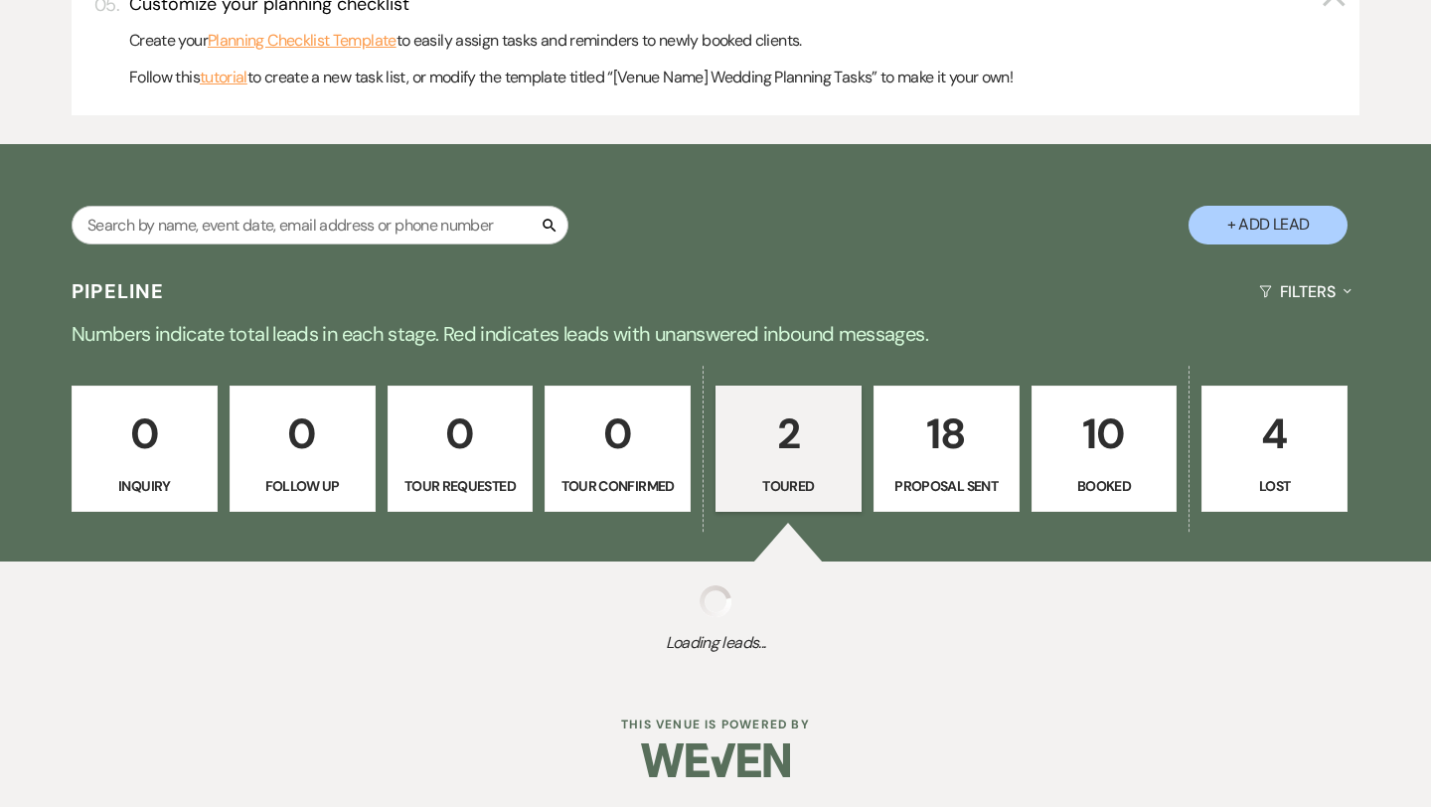 This screenshot has width=1431, height=807. What do you see at coordinates (1274, 433) in the screenshot?
I see `p: 4` at bounding box center [1274, 433].